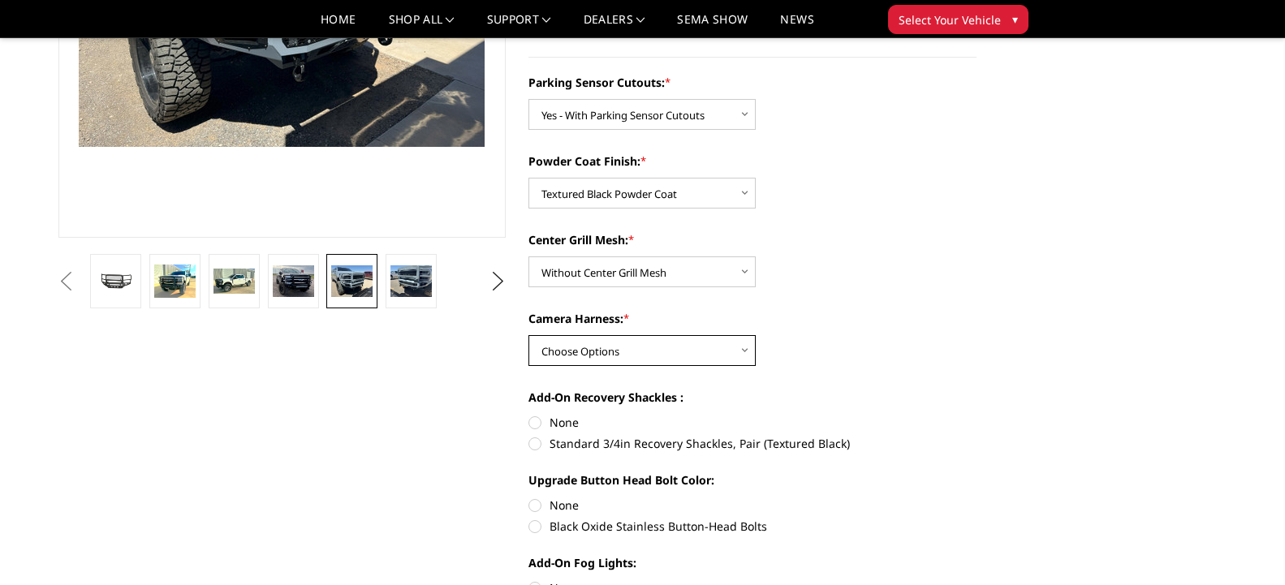  I want to click on label: Center Grill Mesh:, so click(753, 239).